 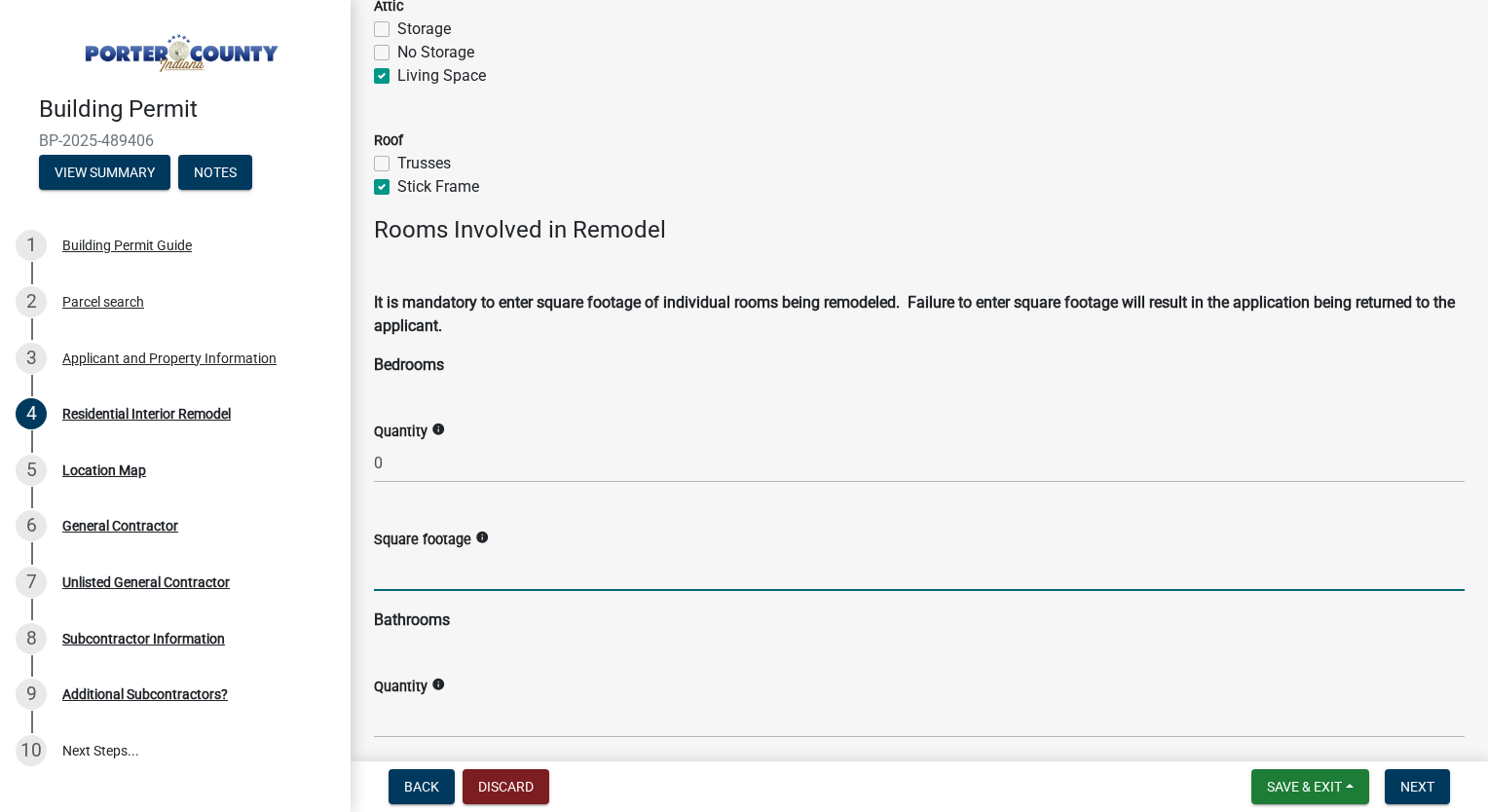 What do you see at coordinates (144, 638) in the screenshot?
I see `div: Subcontractor Information` at bounding box center [144, 638].